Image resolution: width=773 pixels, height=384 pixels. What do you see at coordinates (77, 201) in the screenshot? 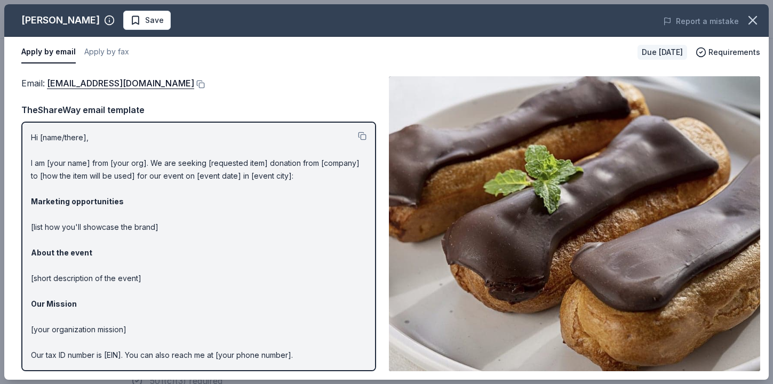
I see `strong: Marketing opportunities` at bounding box center [77, 201].